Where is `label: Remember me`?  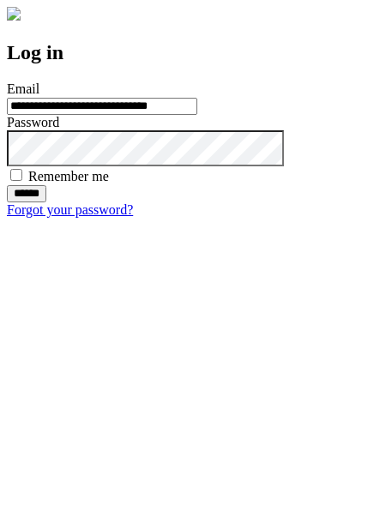 label: Remember me is located at coordinates (69, 176).